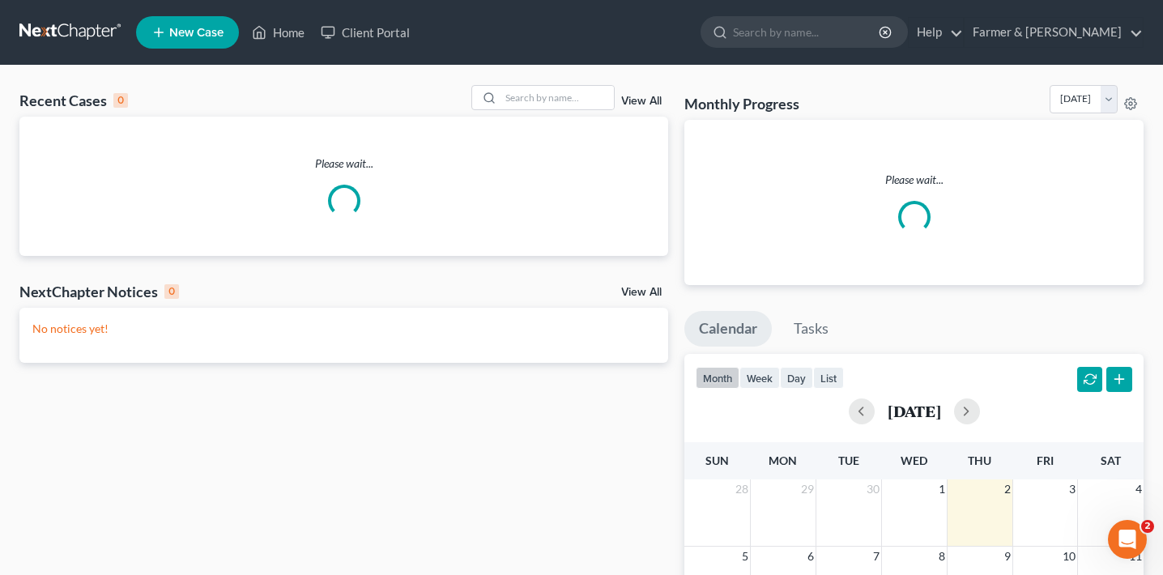  I want to click on div: Recent Cases, so click(74, 100).